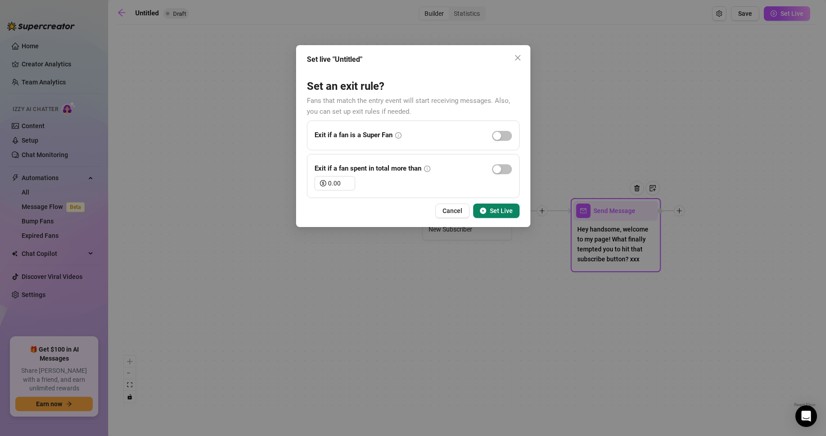 The width and height of the screenshot is (826, 436). I want to click on button: Cancel, so click(453, 211).